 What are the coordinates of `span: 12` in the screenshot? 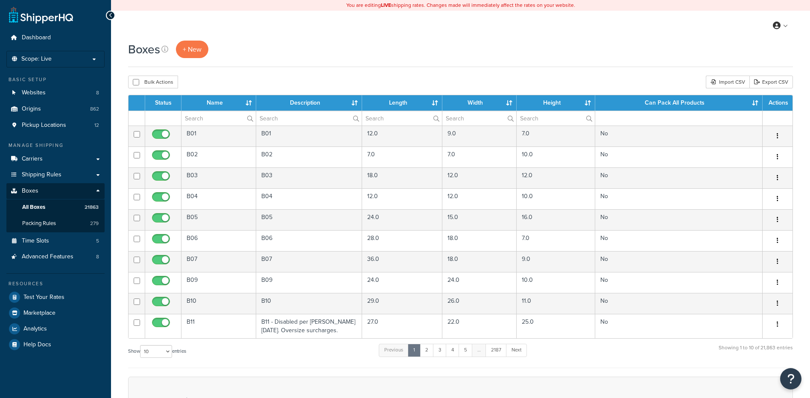 It's located at (96, 125).